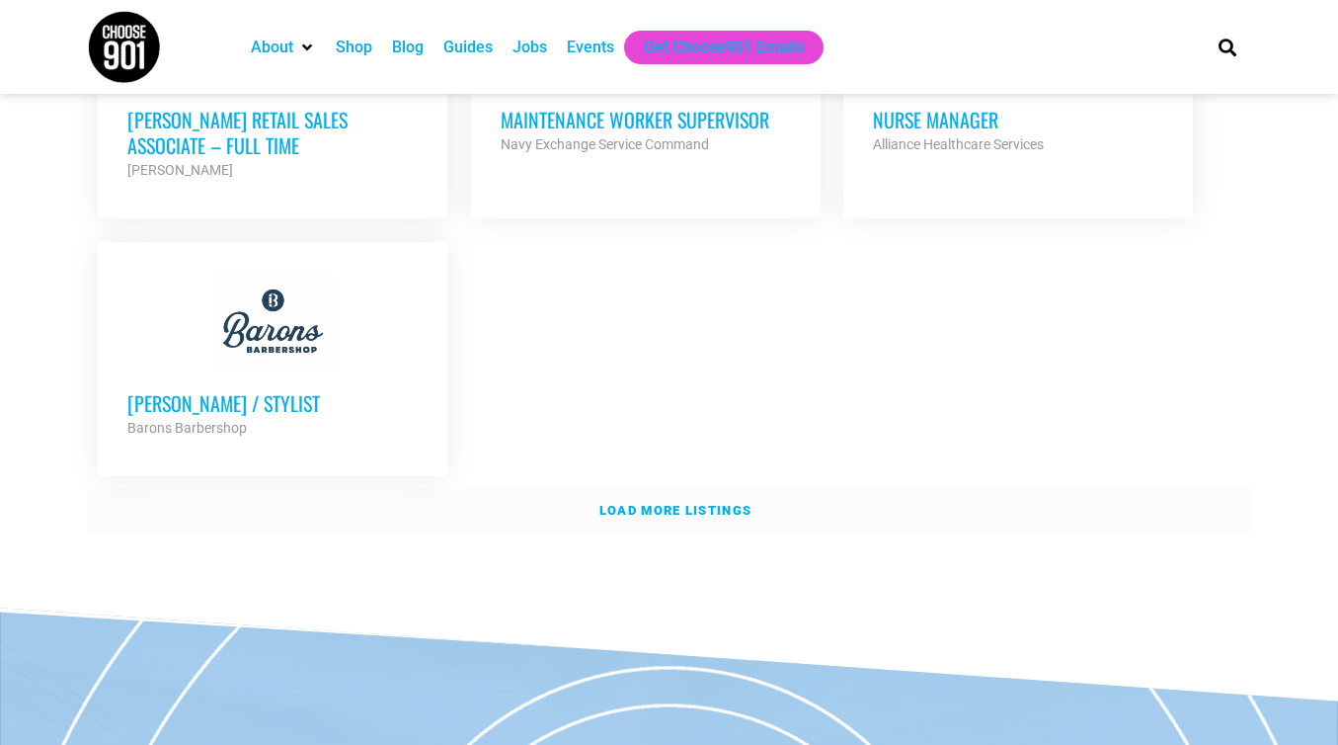 This screenshot has width=1338, height=745. I want to click on div: Get Choose901 Emails, so click(724, 47).